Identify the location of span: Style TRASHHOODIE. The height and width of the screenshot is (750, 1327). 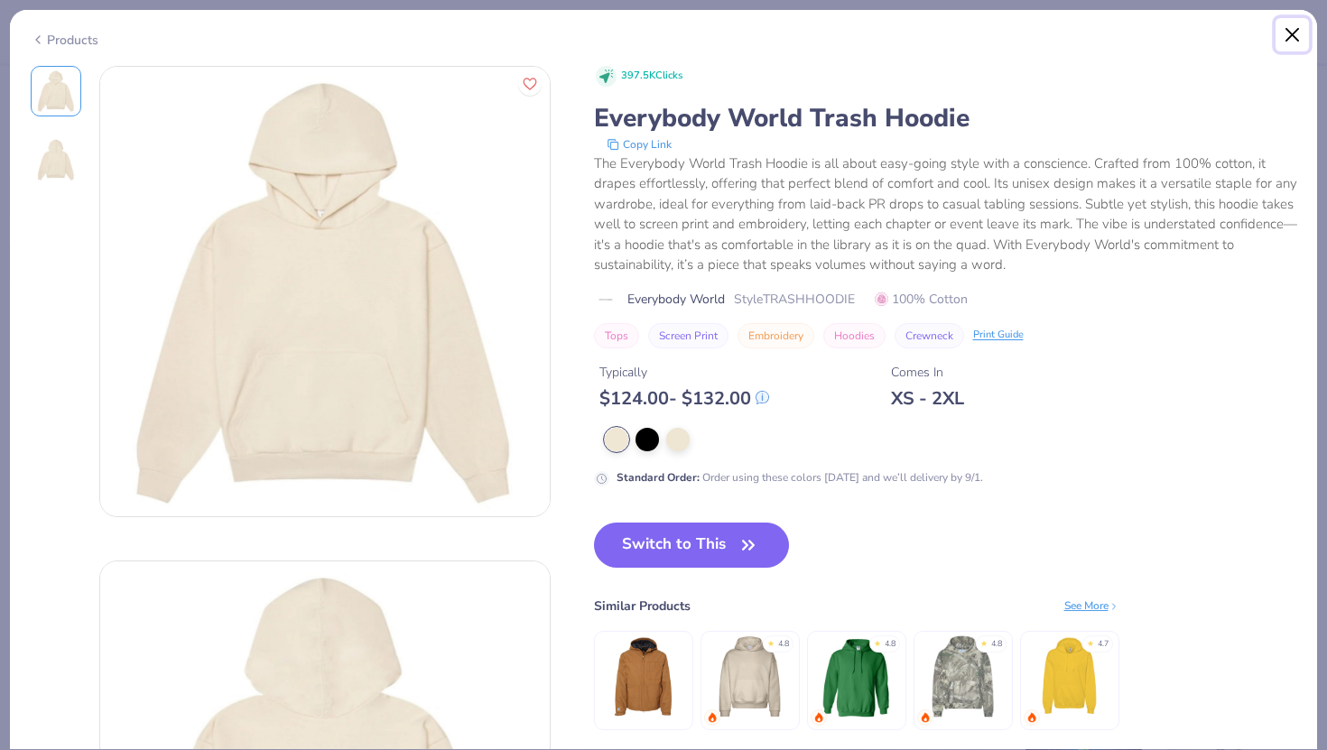
(795, 299).